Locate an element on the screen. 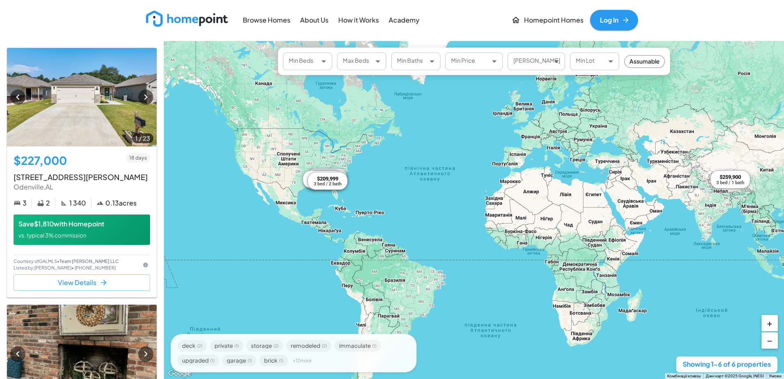  img: Google is located at coordinates (180, 374).